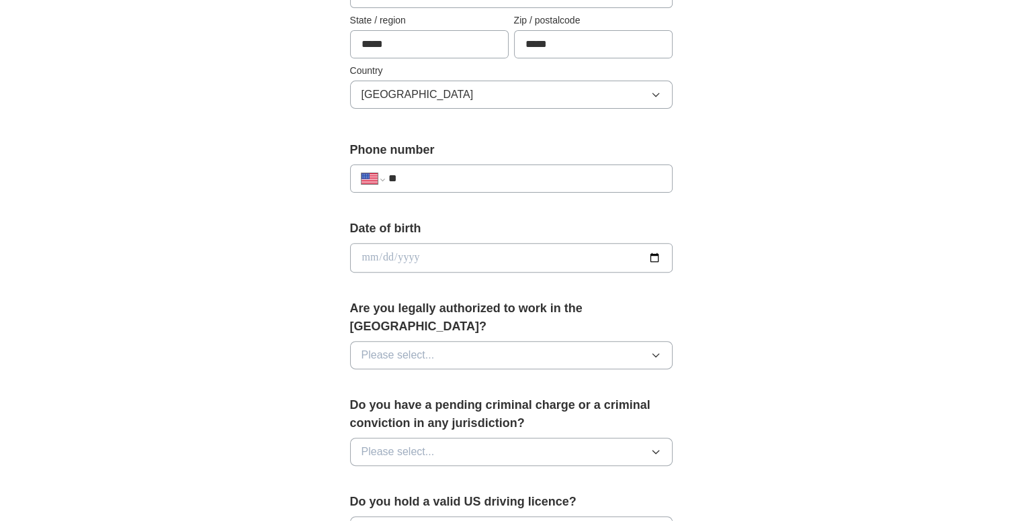 Image resolution: width=1022 pixels, height=521 pixels. I want to click on label: Do you have a pending criminal charge or a criminal conviction in any jurisdiction?, so click(511, 414).